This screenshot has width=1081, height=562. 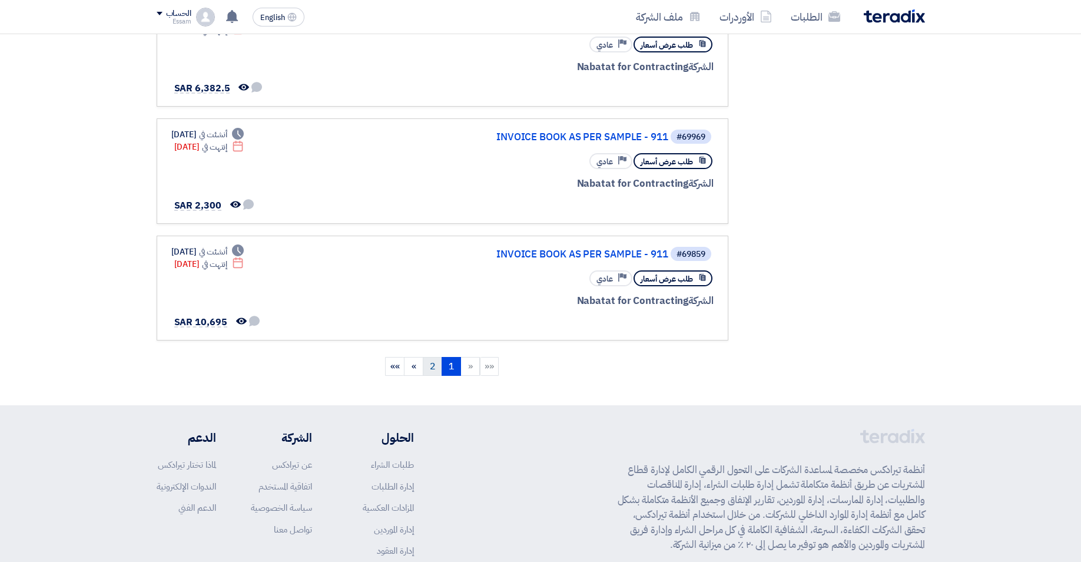 I want to click on a: المزادات العكسية, so click(x=388, y=507).